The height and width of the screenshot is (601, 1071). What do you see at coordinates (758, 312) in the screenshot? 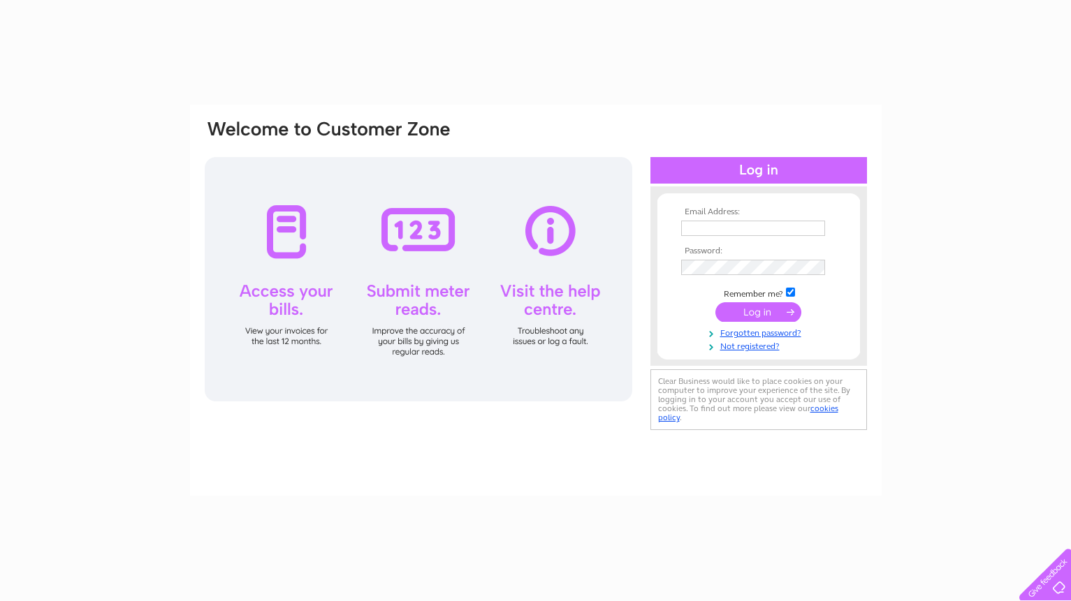
I see `input: Submit` at bounding box center [758, 312].